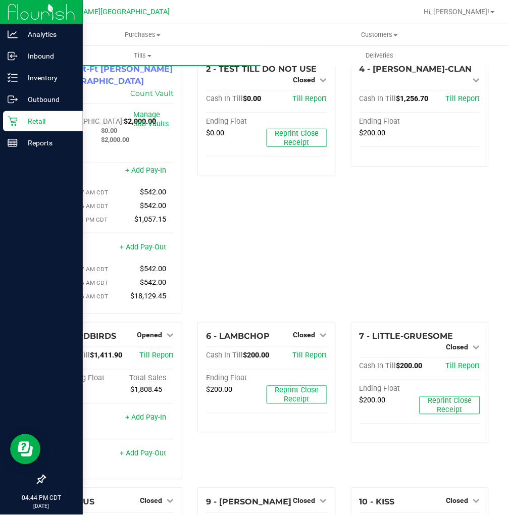 This screenshot has height=515, width=509. Describe the element at coordinates (84, 336) in the screenshot. I see `span: 5 - YARDBIRDS` at that location.